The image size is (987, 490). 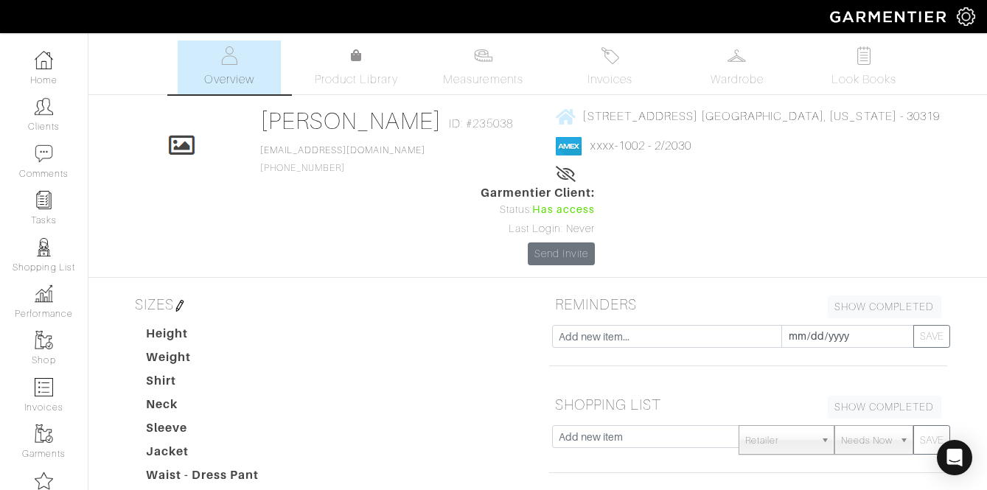 What do you see at coordinates (219, 455) in the screenshot?
I see `dt: Jacket` at bounding box center [219, 455].